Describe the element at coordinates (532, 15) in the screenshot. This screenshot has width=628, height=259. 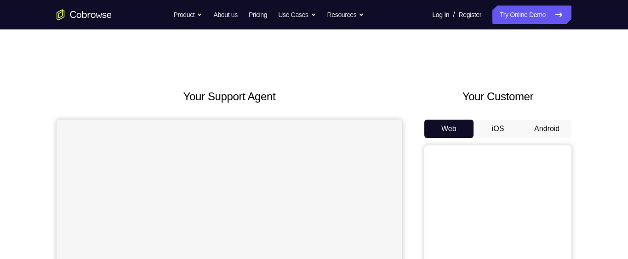
I see `a: Try Online Demo` at that location.